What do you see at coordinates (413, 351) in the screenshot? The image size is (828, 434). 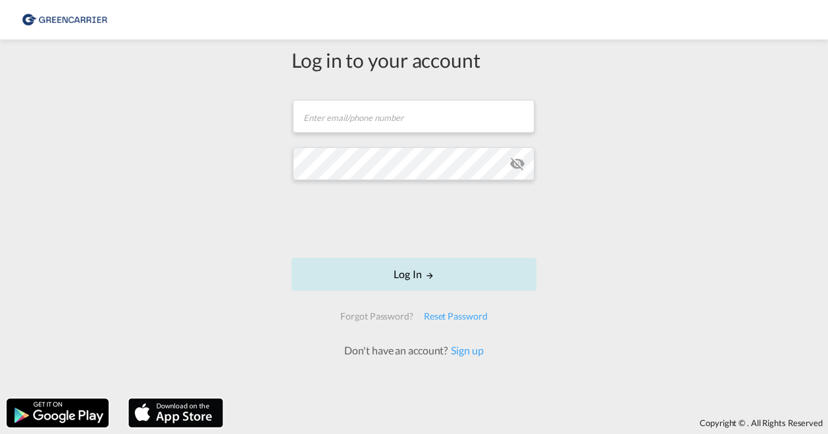 I see `div: Don't have an account?` at bounding box center [413, 351].